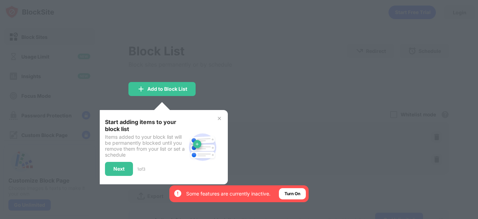  What do you see at coordinates (119, 169) in the screenshot?
I see `div: Next` at bounding box center [119, 169].